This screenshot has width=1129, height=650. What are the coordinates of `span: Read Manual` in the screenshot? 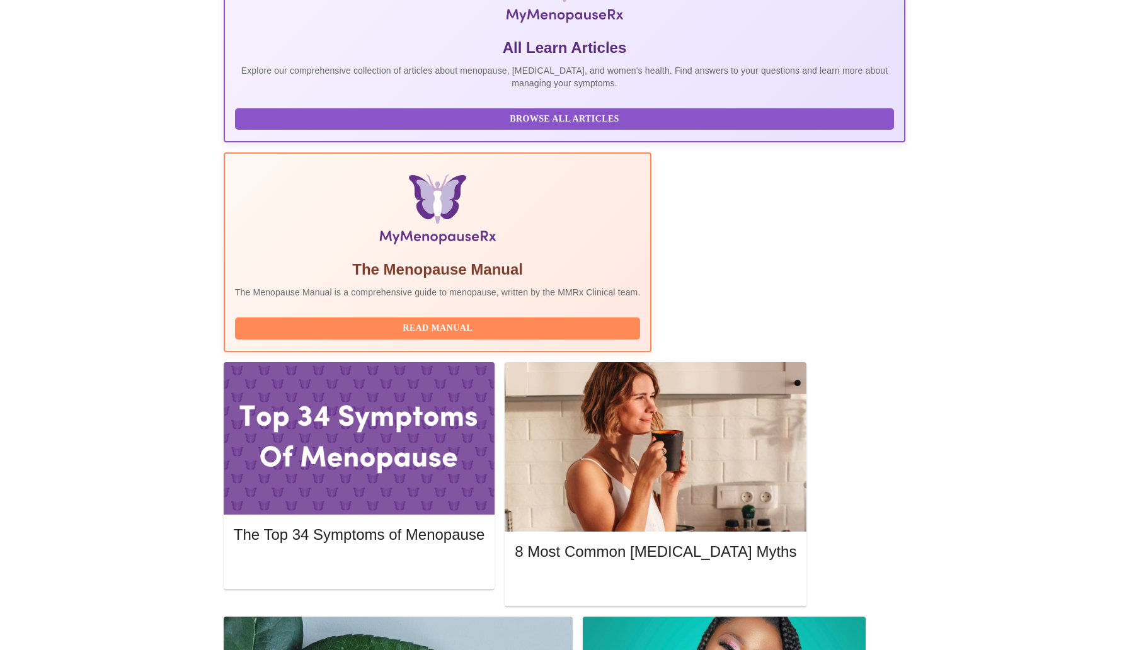 It's located at (438, 328).